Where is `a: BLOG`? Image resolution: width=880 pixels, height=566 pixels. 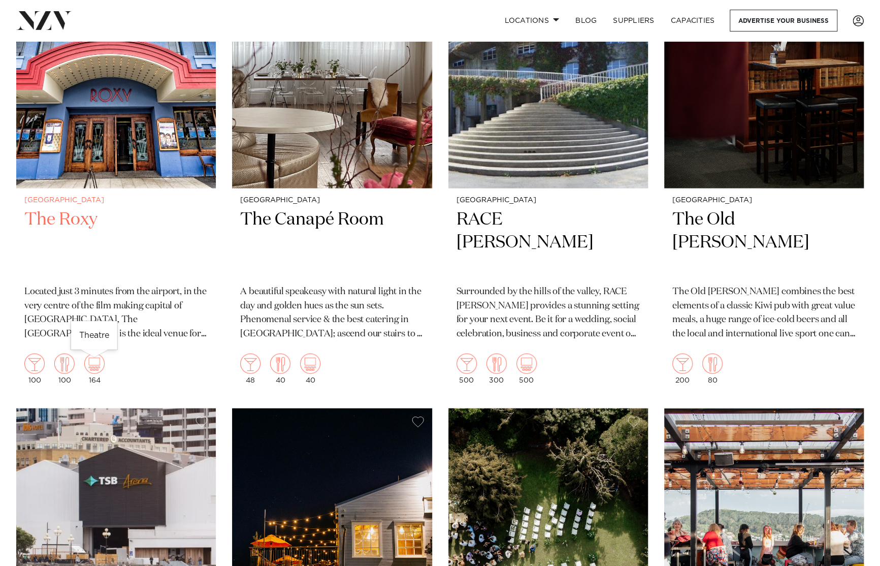
a: BLOG is located at coordinates (586, 20).